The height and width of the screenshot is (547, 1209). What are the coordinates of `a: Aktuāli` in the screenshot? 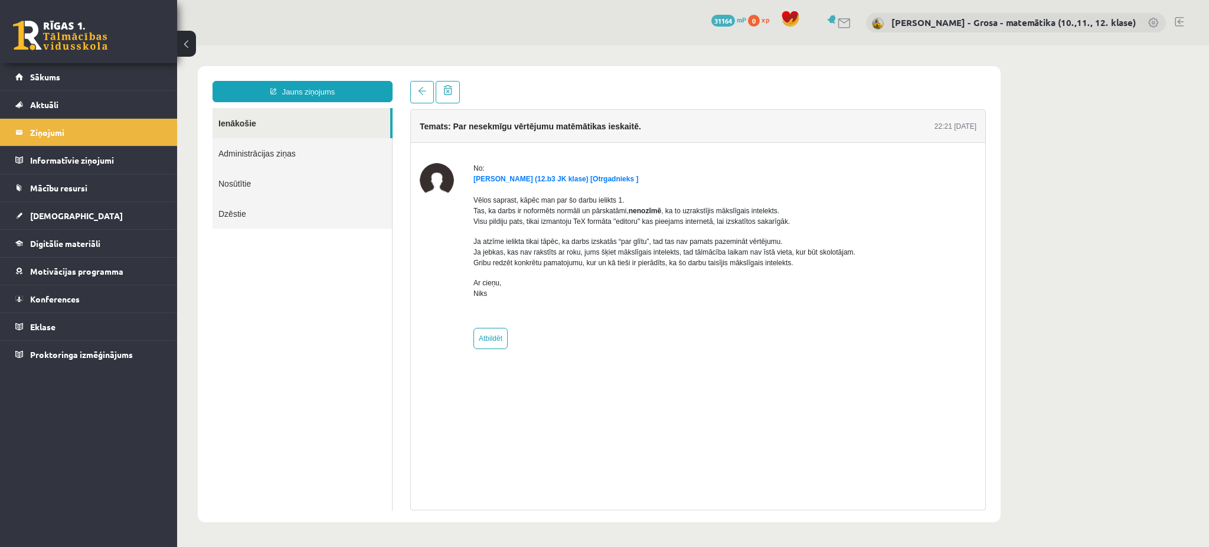 It's located at (89, 105).